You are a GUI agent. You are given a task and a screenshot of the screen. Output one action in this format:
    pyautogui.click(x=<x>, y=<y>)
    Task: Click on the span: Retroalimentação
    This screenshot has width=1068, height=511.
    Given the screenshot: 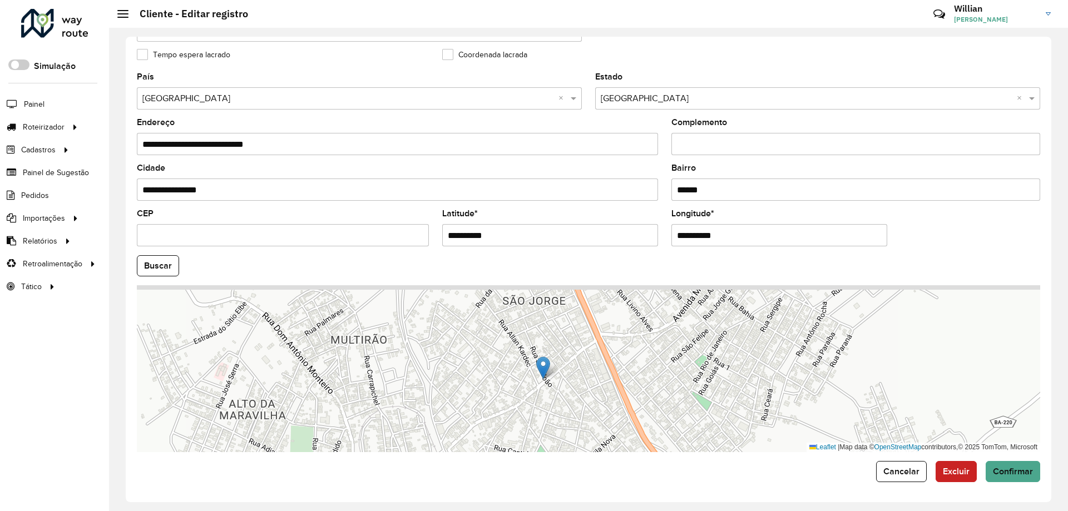 What is the action you would take?
    pyautogui.click(x=52, y=264)
    